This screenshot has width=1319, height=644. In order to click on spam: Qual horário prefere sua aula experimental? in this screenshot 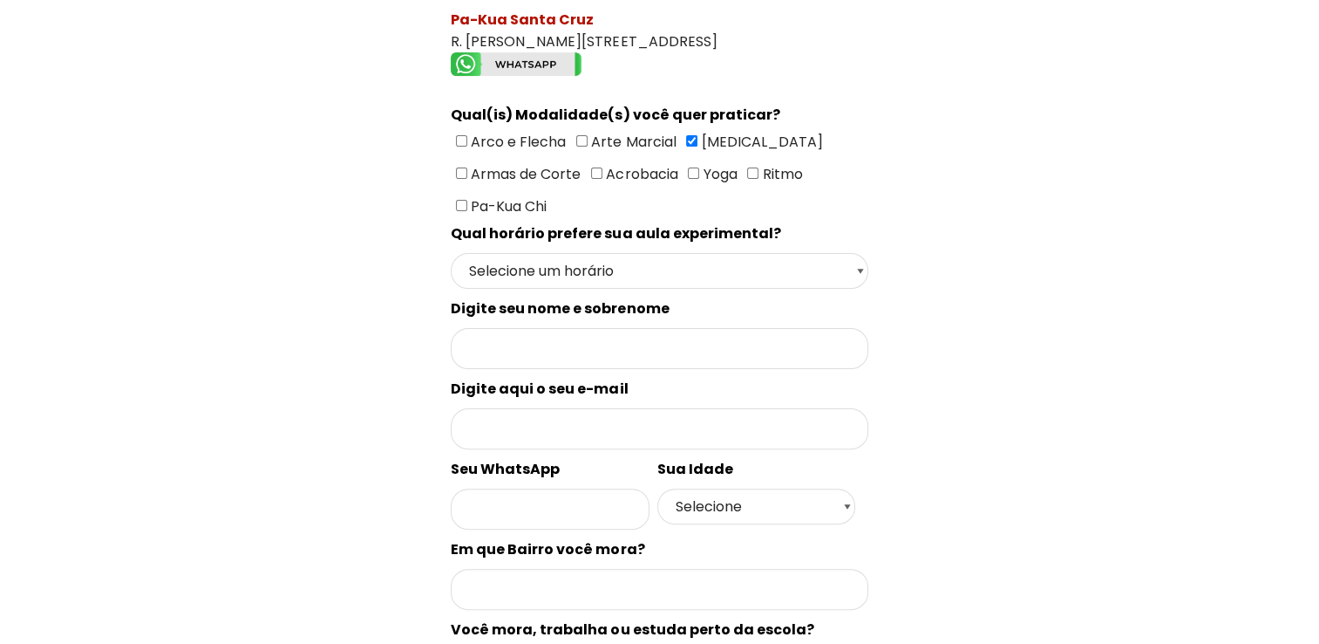, I will do `click(616, 233)`.